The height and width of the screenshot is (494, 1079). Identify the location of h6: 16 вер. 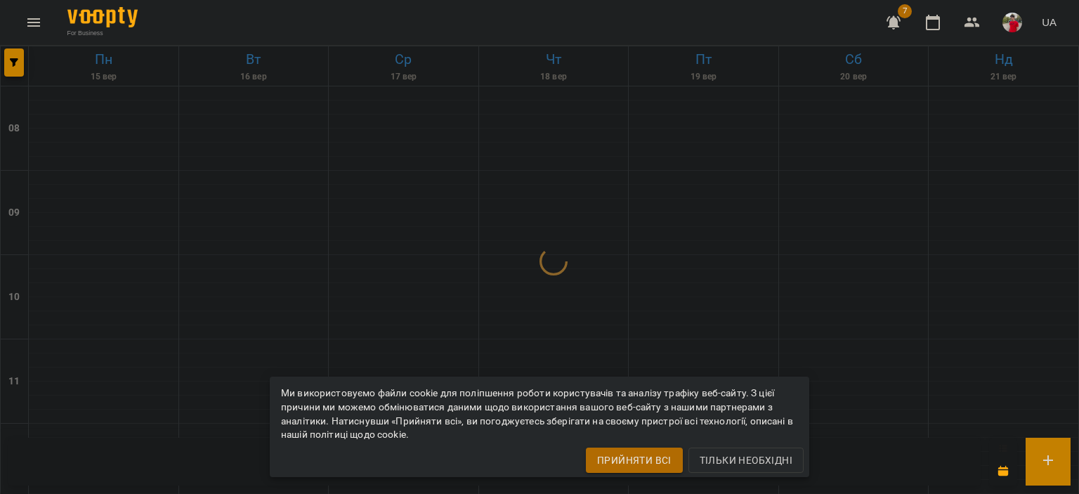
(253, 77).